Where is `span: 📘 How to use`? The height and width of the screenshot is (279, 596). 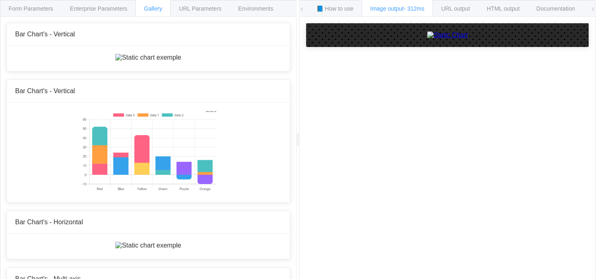
span: 📘 How to use is located at coordinates (335, 9).